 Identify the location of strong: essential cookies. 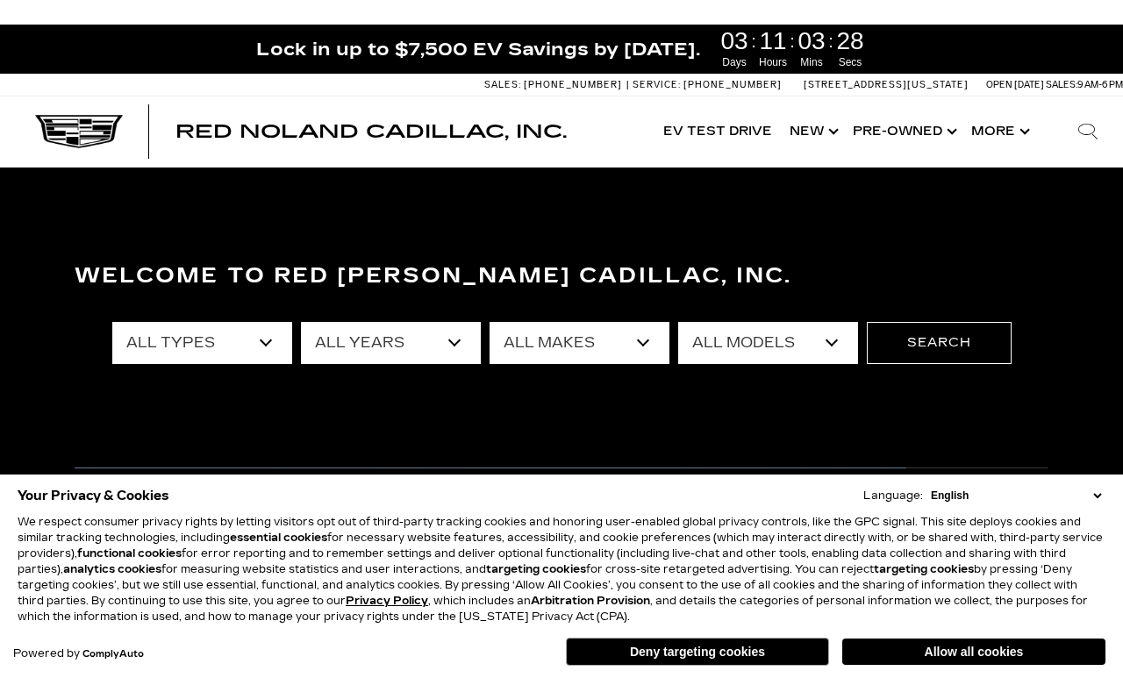
(278, 538).